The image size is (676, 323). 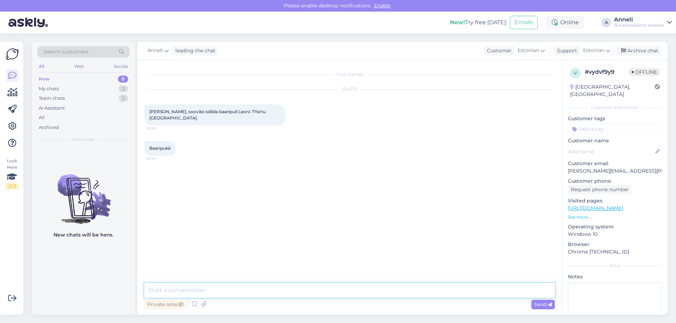 I want to click on input: Add a tag, so click(x=615, y=129).